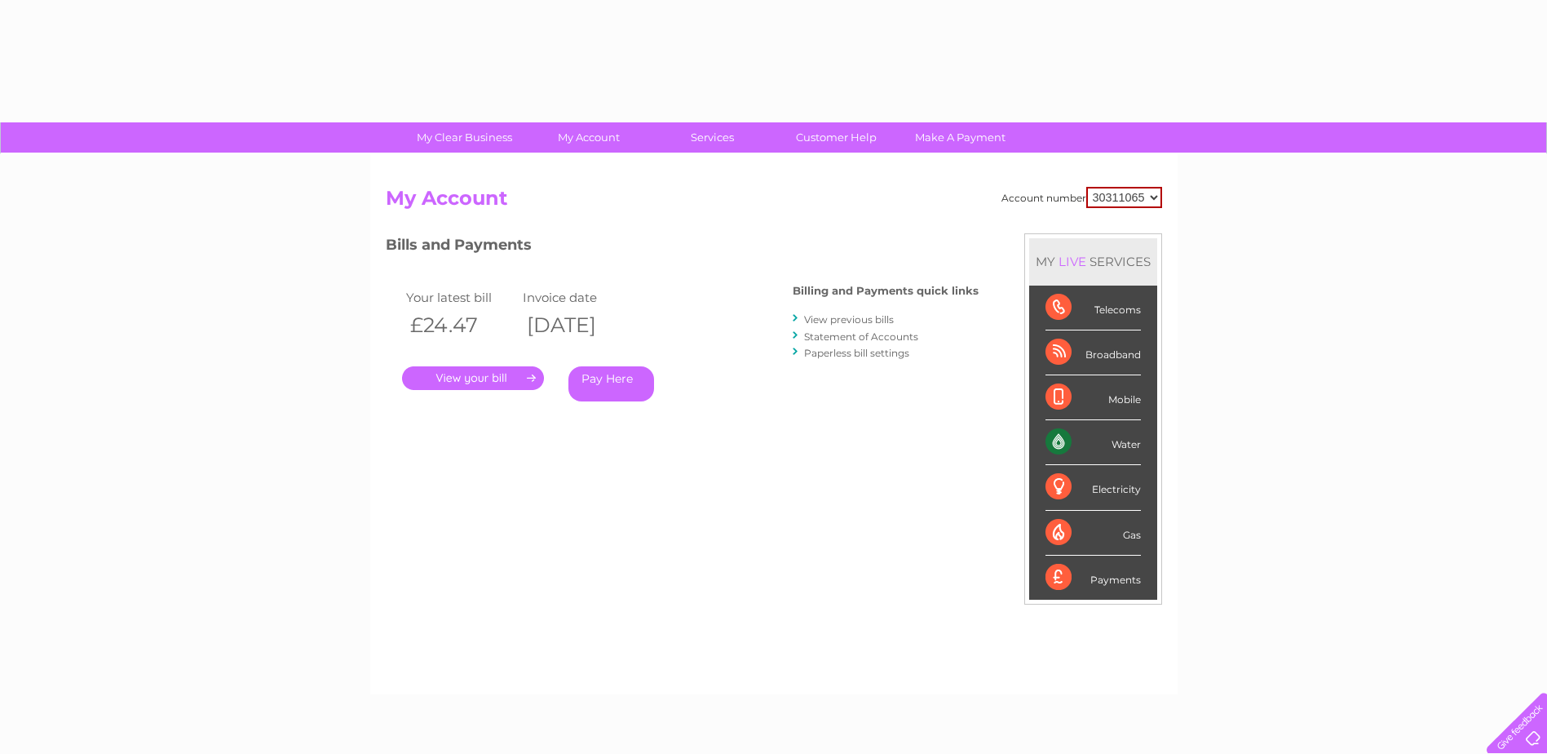 Image resolution: width=1547 pixels, height=754 pixels. Describe the element at coordinates (849, 319) in the screenshot. I see `a: View previous bills` at that location.